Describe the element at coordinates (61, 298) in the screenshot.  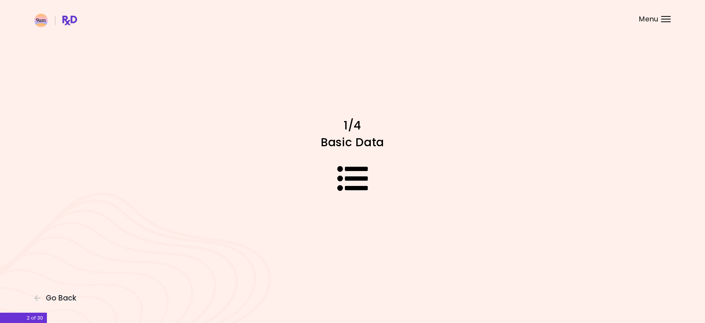
I see `span: Go Back` at that location.